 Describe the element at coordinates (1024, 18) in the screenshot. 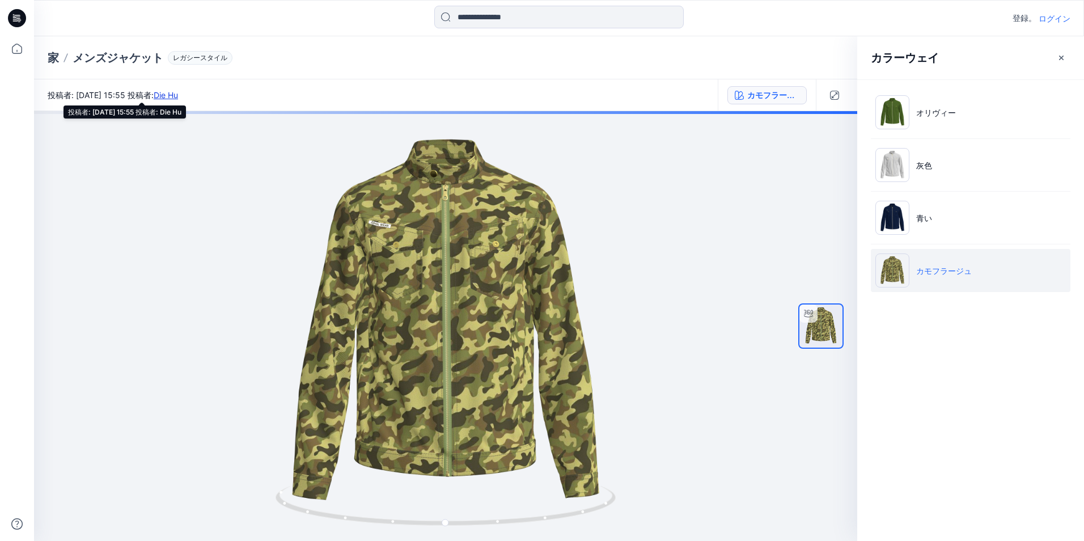

I see `p: 登録。` at that location.